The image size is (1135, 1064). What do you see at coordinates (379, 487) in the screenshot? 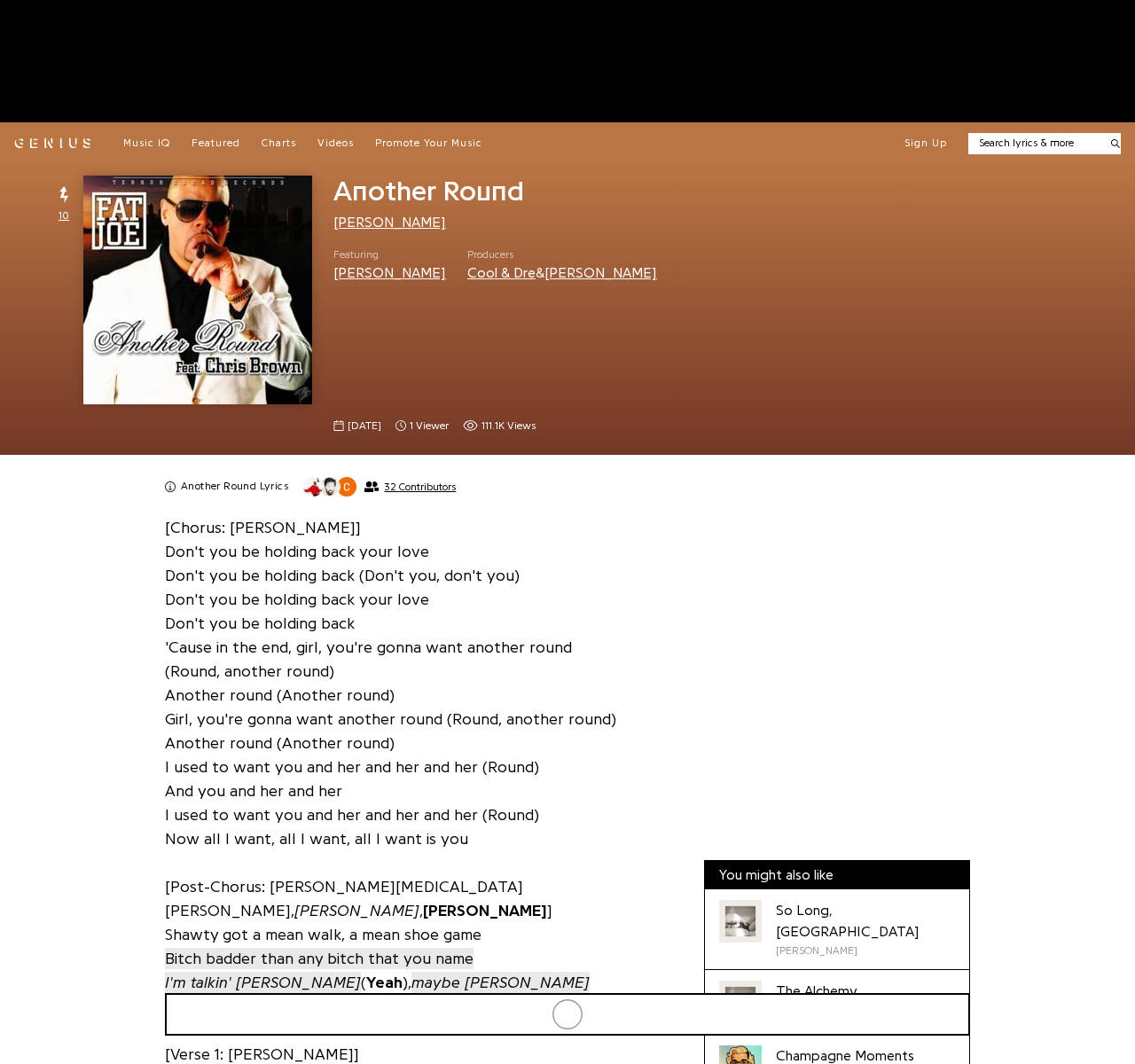
I see `button: 32 Contributors` at bounding box center [379, 487].